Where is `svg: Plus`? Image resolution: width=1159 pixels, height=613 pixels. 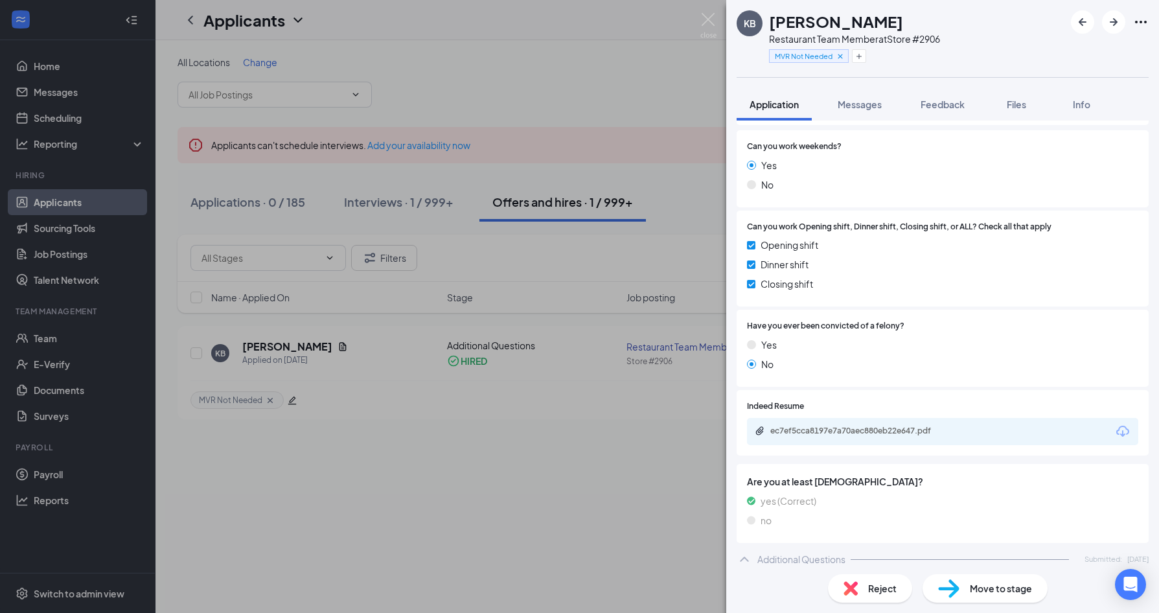 svg: Plus is located at coordinates (859, 56).